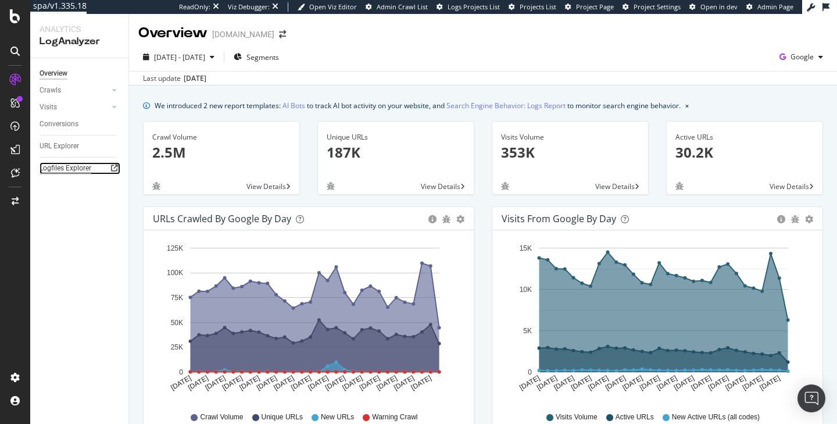 This screenshot has width=837, height=424. I want to click on span: Project Page, so click(595, 6).